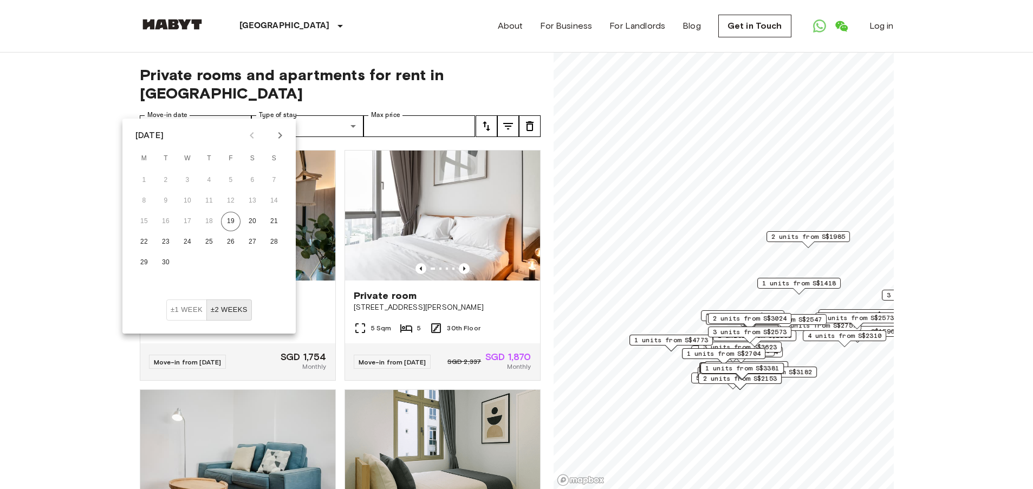 This screenshot has width=1033, height=489. What do you see at coordinates (166, 159) in the screenshot?
I see `span: Tuesday` at bounding box center [166, 159].